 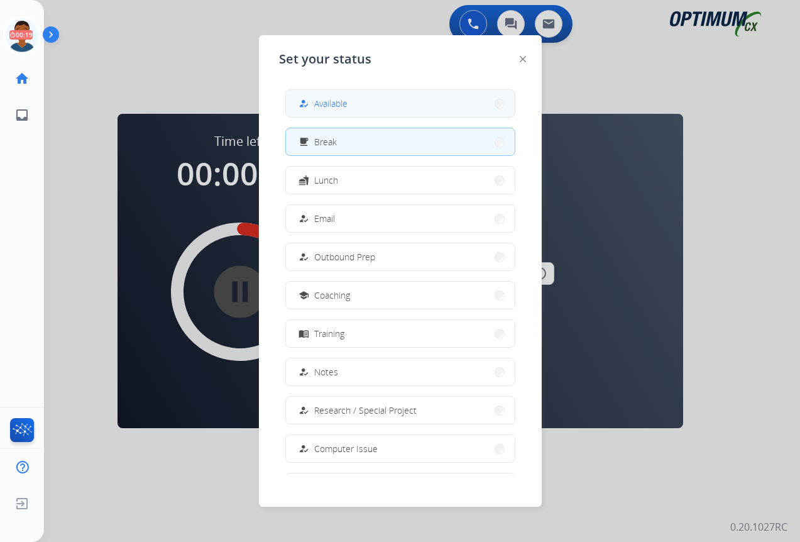 What do you see at coordinates (22, 79) in the screenshot?
I see `mat-icon: home` at bounding box center [22, 79].